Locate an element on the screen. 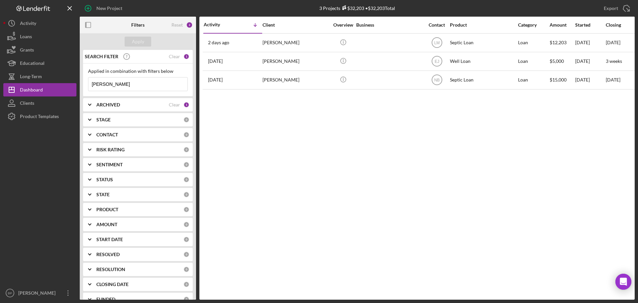 This screenshot has height=303, width=638. time: 2024-09-06 16:55 is located at coordinates (215, 80).